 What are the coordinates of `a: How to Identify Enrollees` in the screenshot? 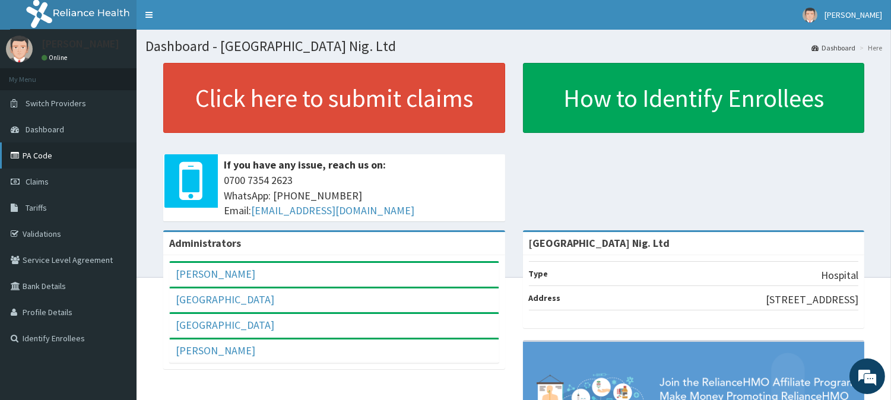 It's located at (694, 98).